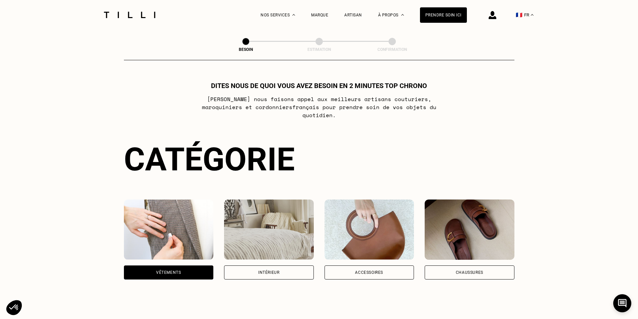 The height and width of the screenshot is (319, 638). I want to click on a: Artisan, so click(353, 15).